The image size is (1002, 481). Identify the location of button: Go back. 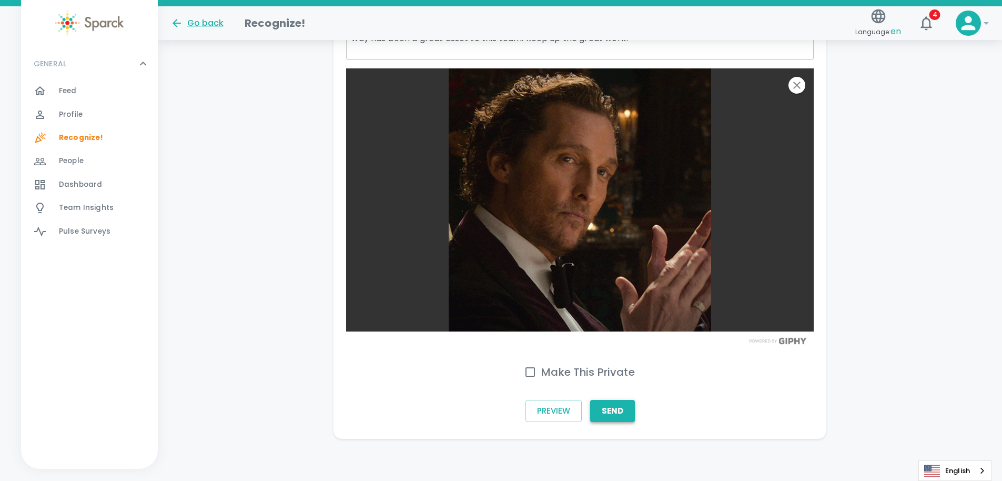
(197, 23).